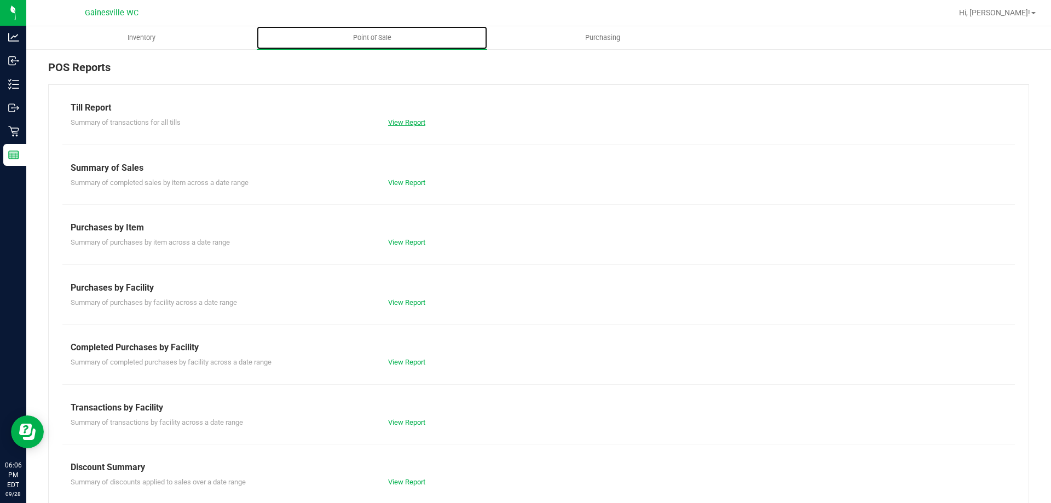 The image size is (1051, 503). What do you see at coordinates (13, 494) in the screenshot?
I see `p: 09/28` at bounding box center [13, 494].